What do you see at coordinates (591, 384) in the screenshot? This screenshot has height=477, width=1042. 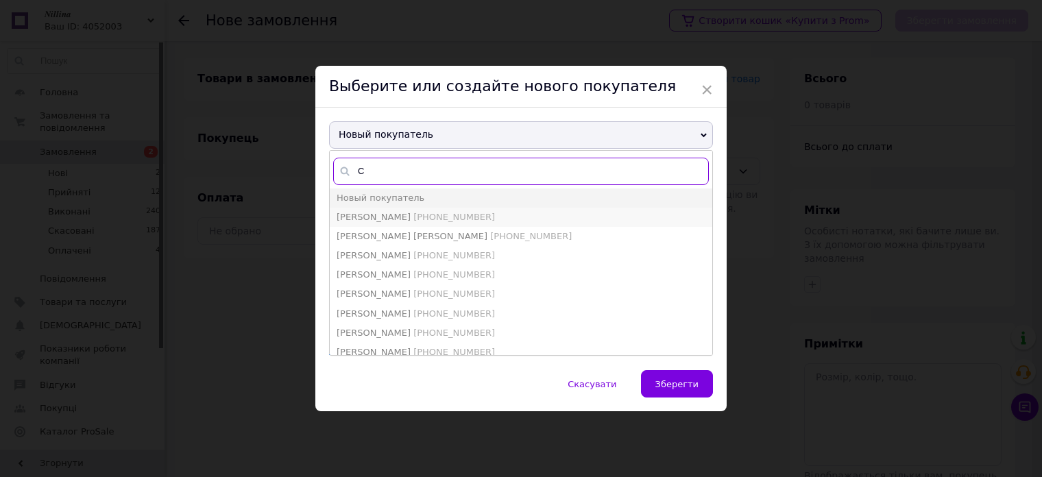 I see `span: Скасувати` at bounding box center [591, 384].